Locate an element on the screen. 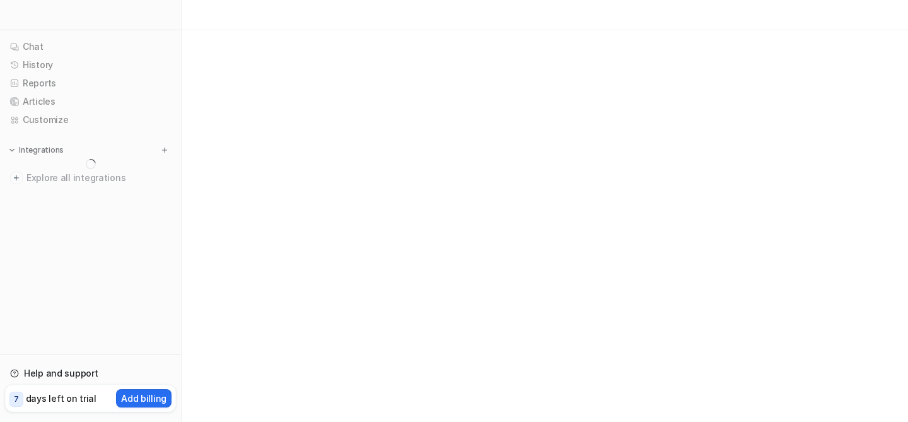  span: Explore all integrations is located at coordinates (98, 178).